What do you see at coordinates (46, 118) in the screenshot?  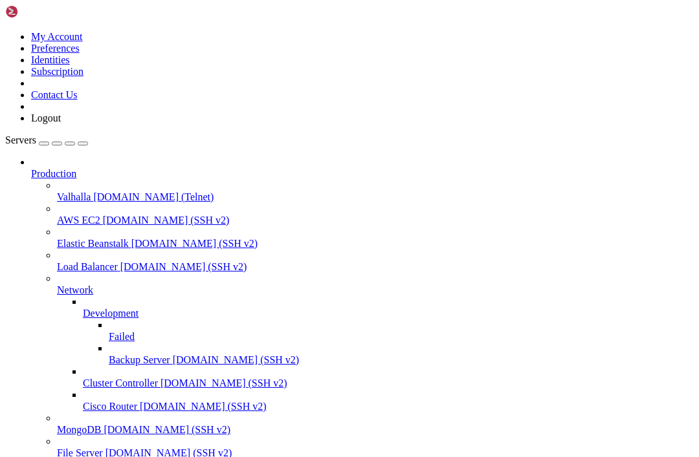 I see `a: Logout` at bounding box center [46, 118].